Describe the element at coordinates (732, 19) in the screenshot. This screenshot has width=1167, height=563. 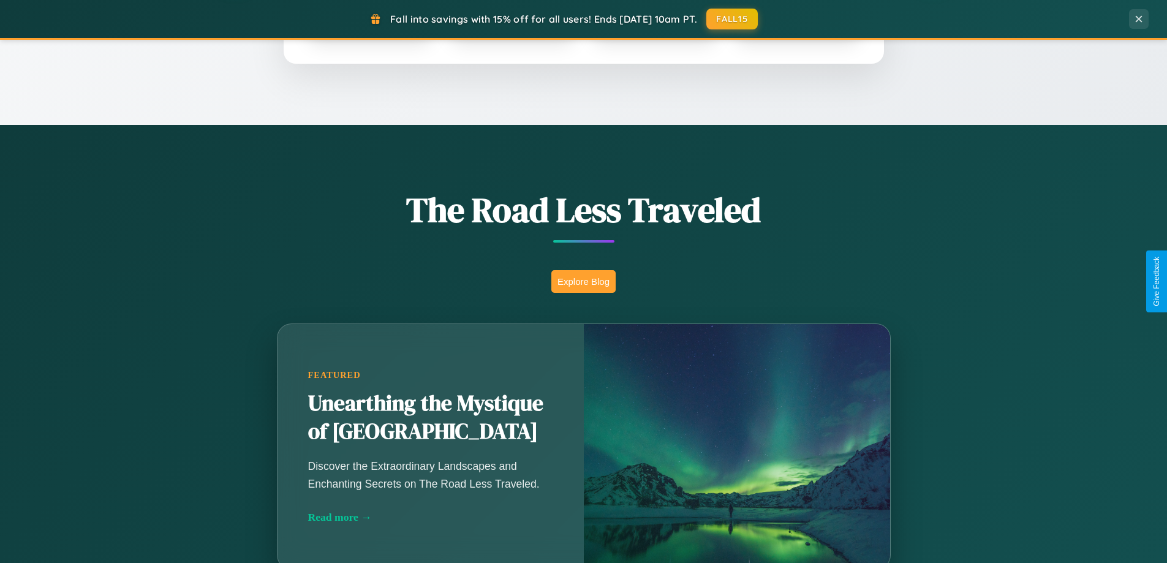
I see `button: FALL15` at that location.